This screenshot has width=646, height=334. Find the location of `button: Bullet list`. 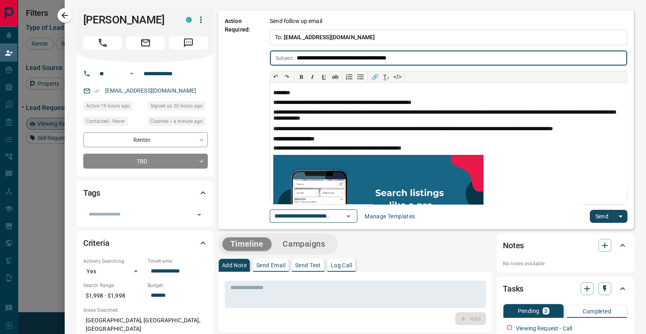

button: Bullet list is located at coordinates (360, 77).